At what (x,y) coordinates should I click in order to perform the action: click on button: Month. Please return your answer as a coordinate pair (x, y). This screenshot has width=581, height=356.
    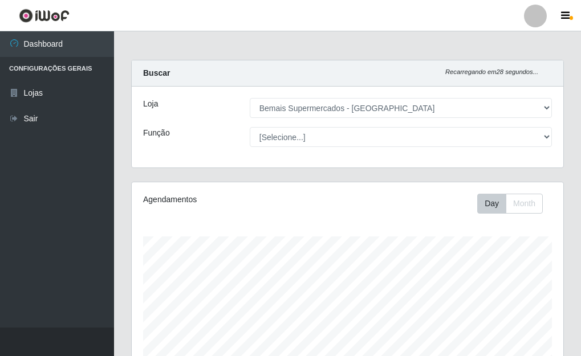
    Looking at the image, I should click on (524, 203).